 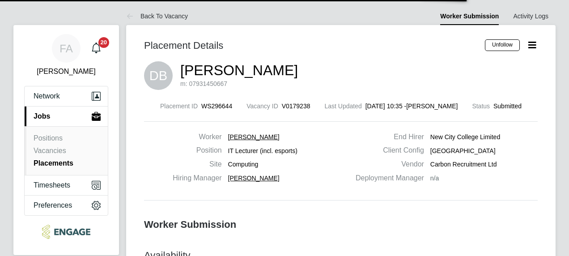 What do you see at coordinates (262, 106) in the screenshot?
I see `label: Vacancy ID` at bounding box center [262, 106].